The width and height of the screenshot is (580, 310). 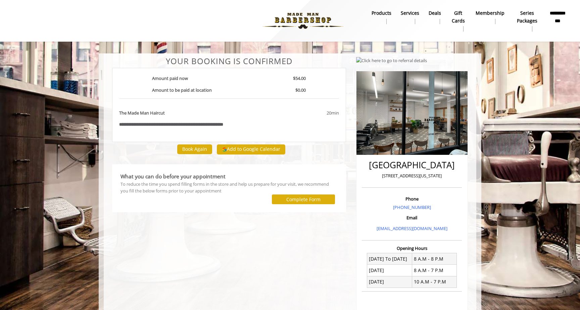 What do you see at coordinates (300, 90) in the screenshot?
I see `b: $0.00` at bounding box center [300, 90].